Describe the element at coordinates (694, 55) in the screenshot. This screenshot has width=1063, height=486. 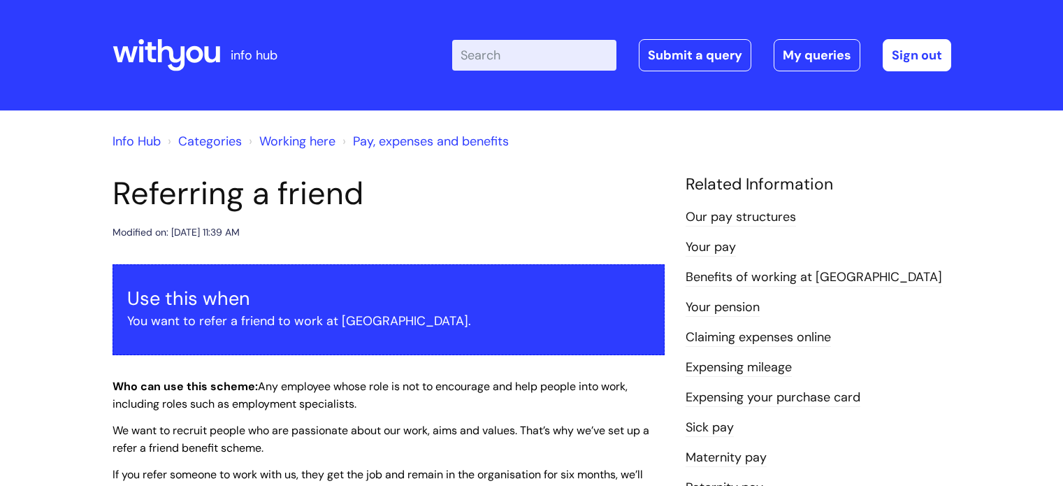
I see `a: Submit a query` at that location.